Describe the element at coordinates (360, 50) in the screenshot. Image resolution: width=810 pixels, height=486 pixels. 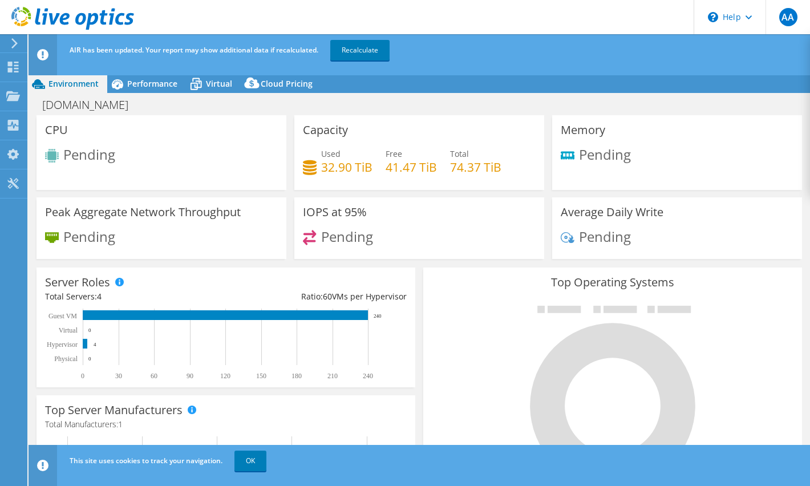
I see `a: Recalculate` at that location.